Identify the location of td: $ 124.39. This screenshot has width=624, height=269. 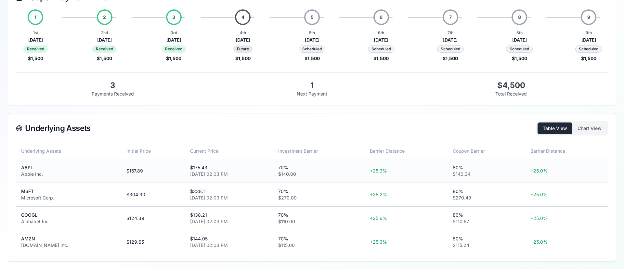
(153, 218).